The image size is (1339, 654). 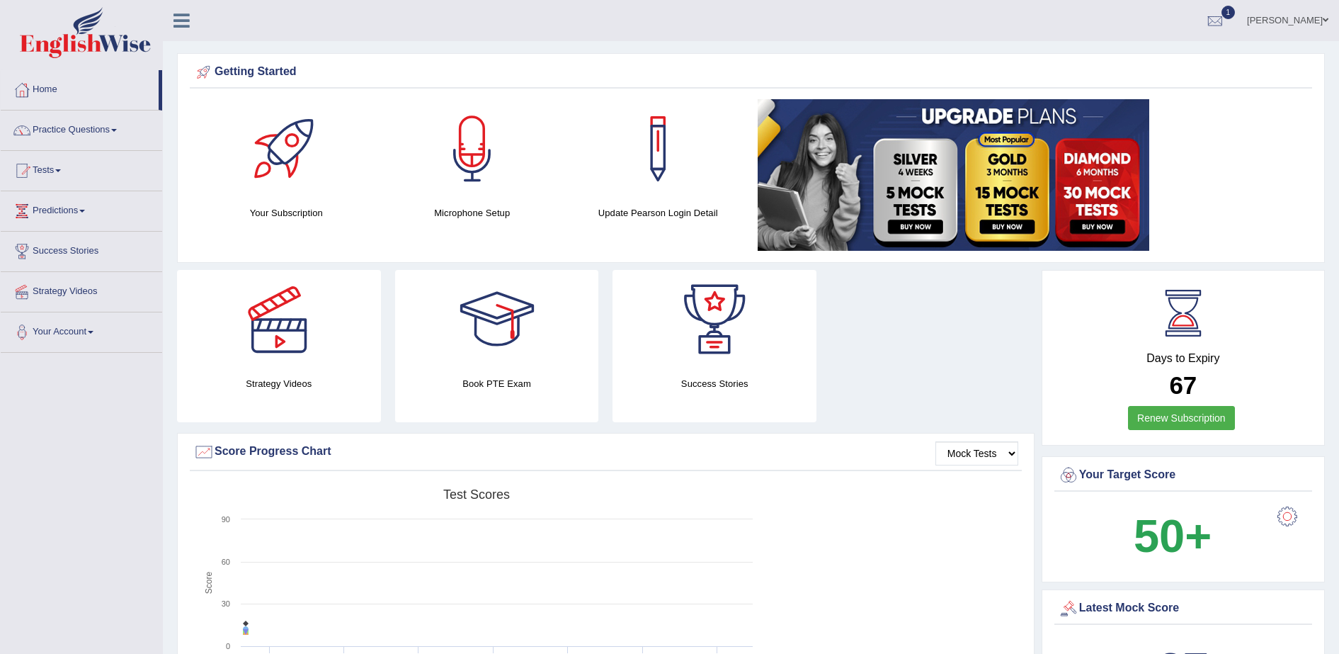 I want to click on div: Latest Mock Score, so click(x=1184, y=608).